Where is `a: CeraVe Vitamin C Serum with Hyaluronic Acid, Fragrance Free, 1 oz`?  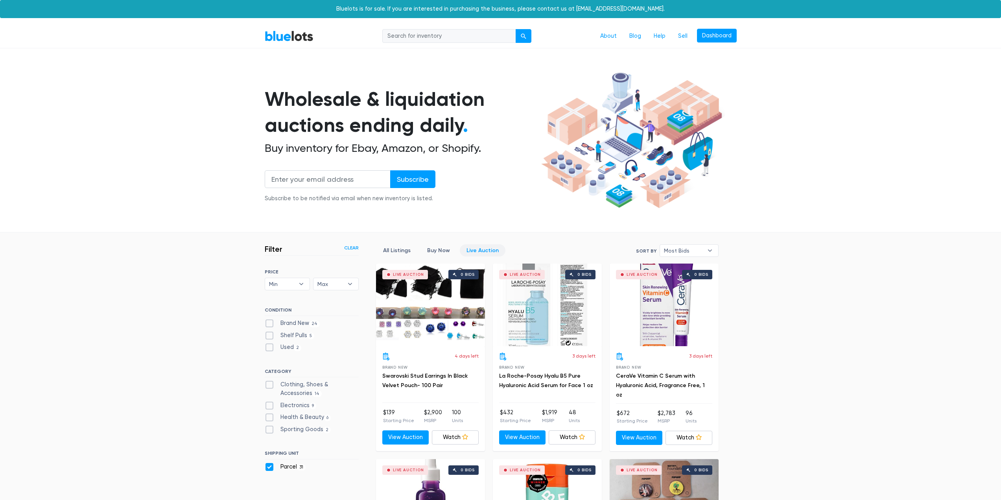
a: CeraVe Vitamin C Serum with Hyaluronic Acid, Fragrance Free, 1 oz is located at coordinates (660, 385).